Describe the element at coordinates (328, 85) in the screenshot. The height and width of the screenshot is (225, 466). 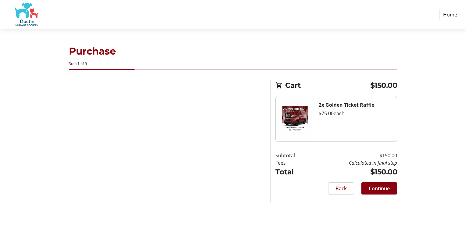
I see `span: Cart` at that location.